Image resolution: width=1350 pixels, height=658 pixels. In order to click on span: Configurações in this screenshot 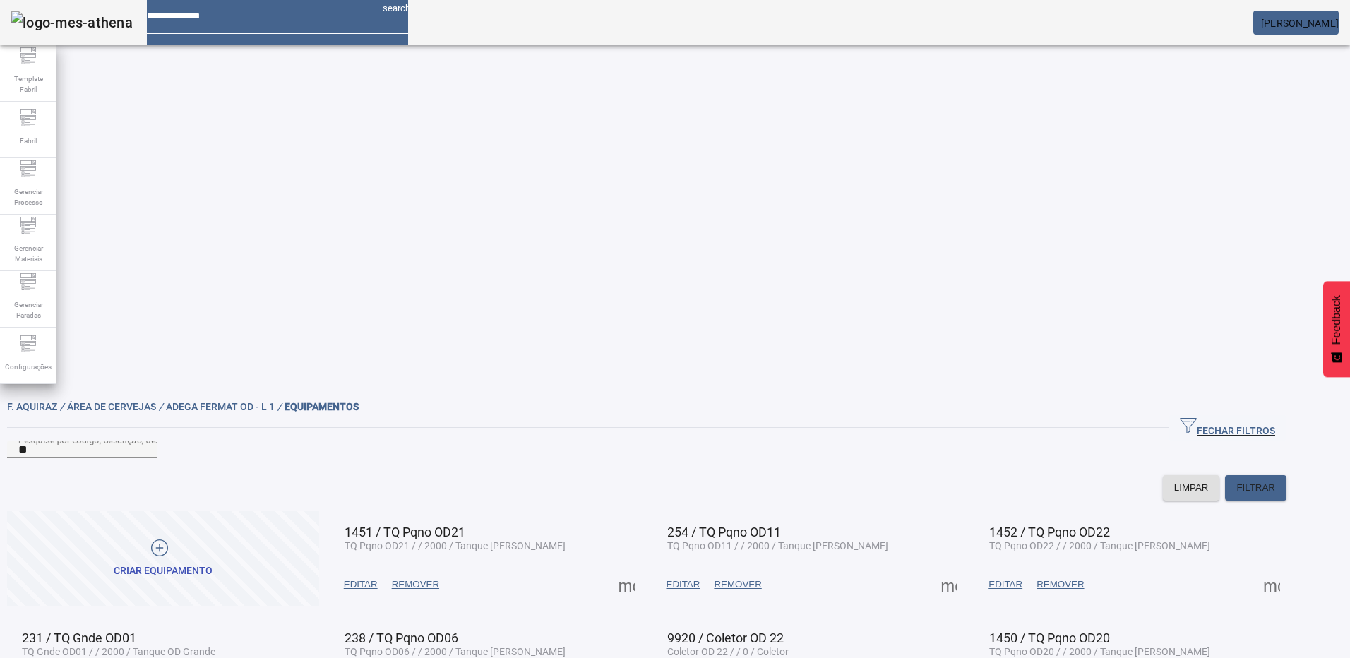, I will do `click(28, 366)`.